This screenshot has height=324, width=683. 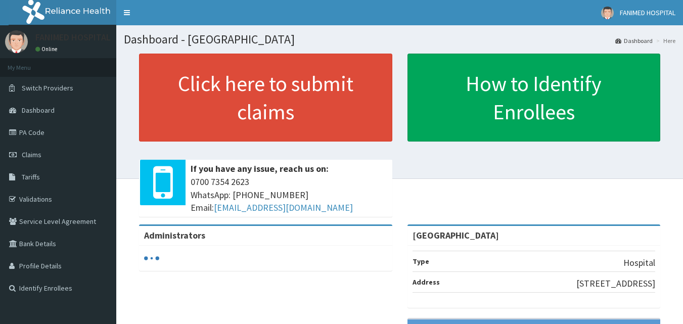 I want to click on b: If you have any issue, reach us on:, so click(x=259, y=168).